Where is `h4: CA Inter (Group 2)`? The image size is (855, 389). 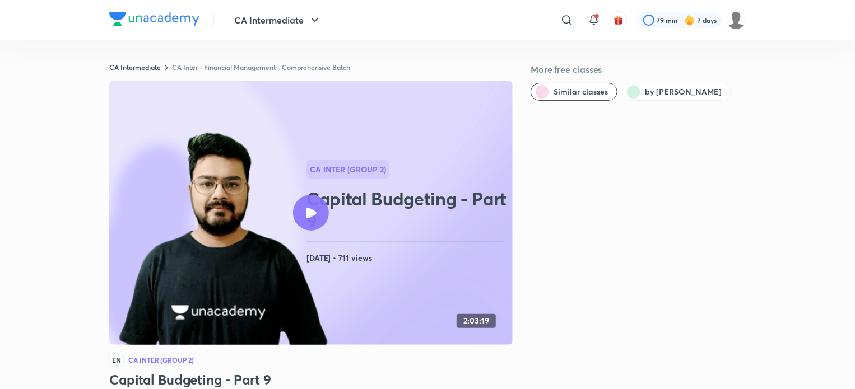
h4: CA Inter (Group 2) is located at coordinates (161, 360).